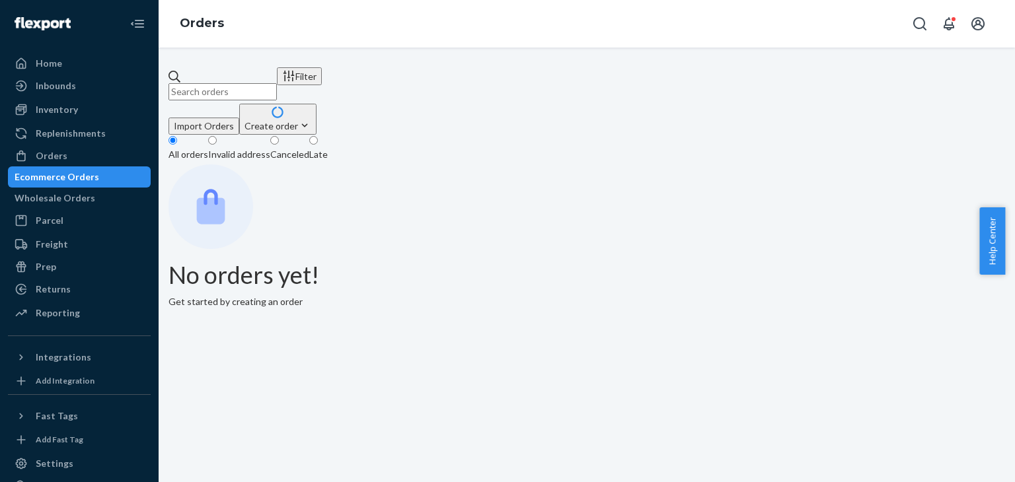 The width and height of the screenshot is (1015, 482). Describe the element at coordinates (289, 155) in the screenshot. I see `div: Canceled` at that location.